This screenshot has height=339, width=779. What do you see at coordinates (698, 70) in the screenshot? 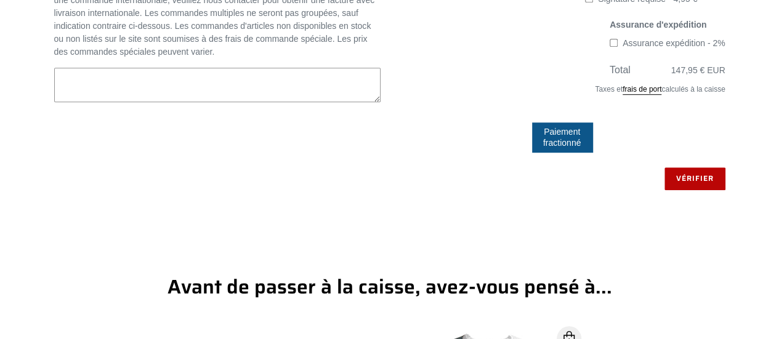
I see `font: 147,95 € EUR` at bounding box center [698, 70].